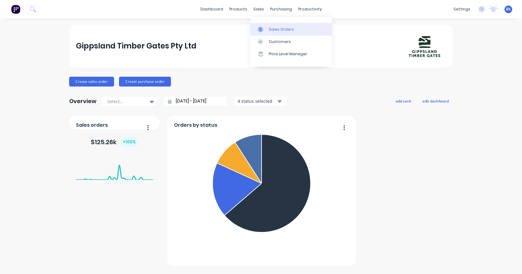 The width and height of the screenshot is (522, 274). What do you see at coordinates (257, 101) in the screenshot?
I see `div: 4 status selected` at bounding box center [257, 101].